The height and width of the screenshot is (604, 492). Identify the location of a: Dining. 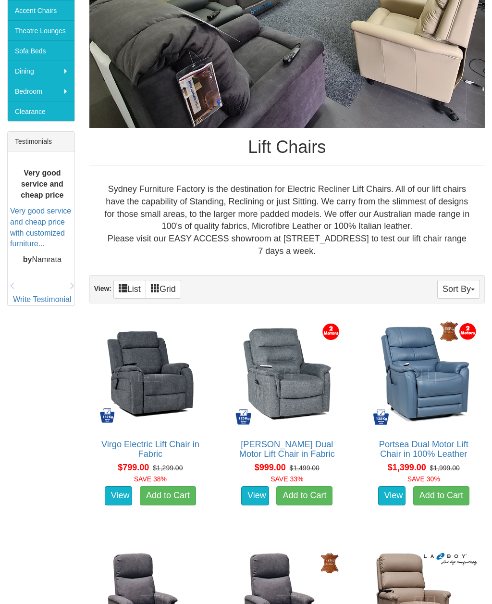
(41, 71).